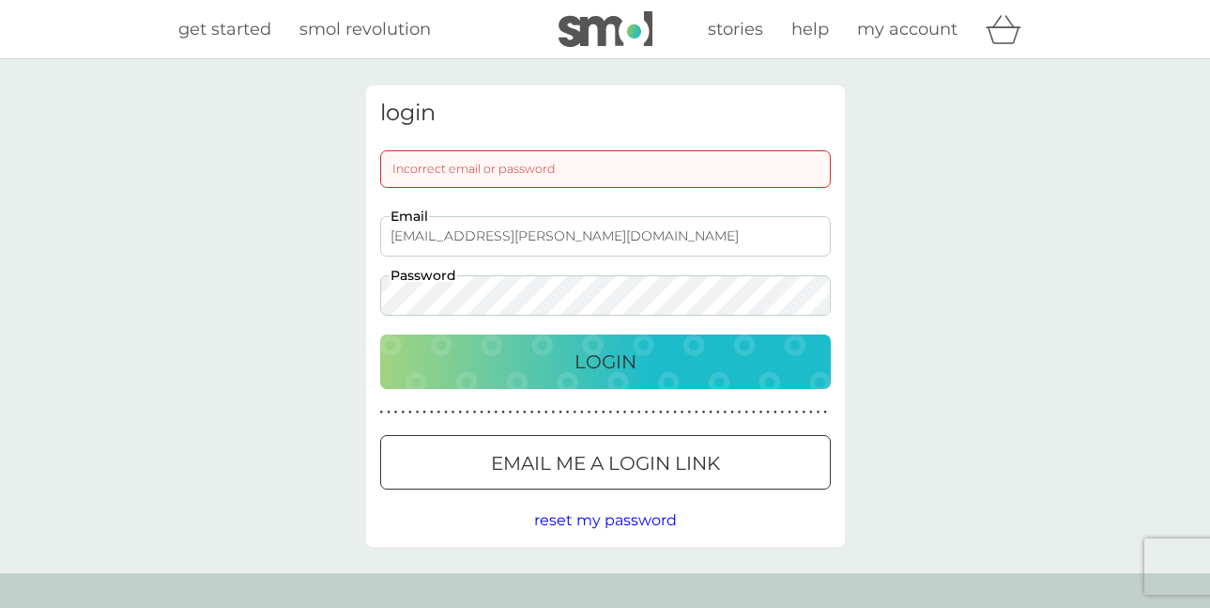 Image resolution: width=1210 pixels, height=608 pixels. What do you see at coordinates (735, 29) in the screenshot?
I see `a: stories` at bounding box center [735, 29].